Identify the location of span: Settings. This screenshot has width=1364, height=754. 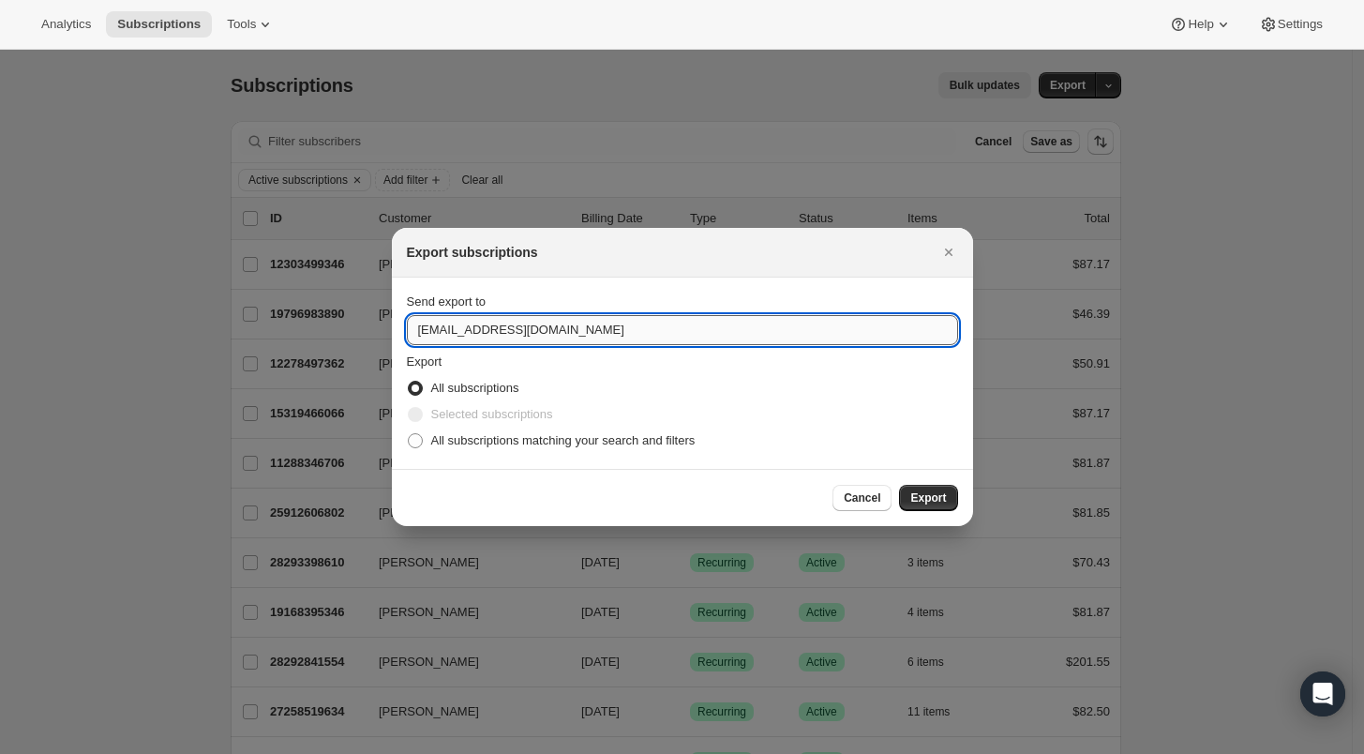
(1300, 24).